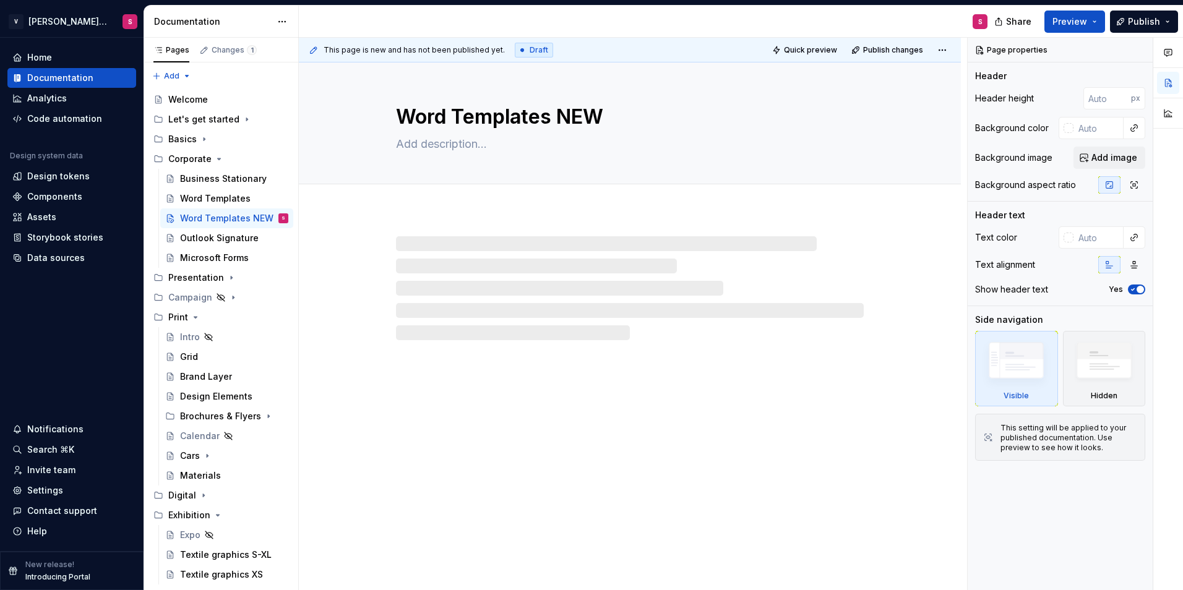 This screenshot has height=590, width=1183. Describe the element at coordinates (72, 450) in the screenshot. I see `button: Search ⌘K` at that location.